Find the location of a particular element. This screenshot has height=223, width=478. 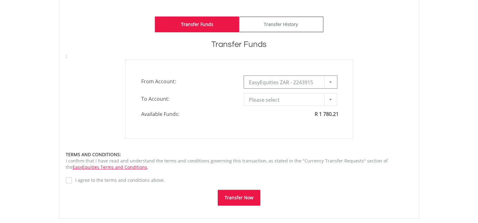

span: To Account: is located at coordinates (188, 99).